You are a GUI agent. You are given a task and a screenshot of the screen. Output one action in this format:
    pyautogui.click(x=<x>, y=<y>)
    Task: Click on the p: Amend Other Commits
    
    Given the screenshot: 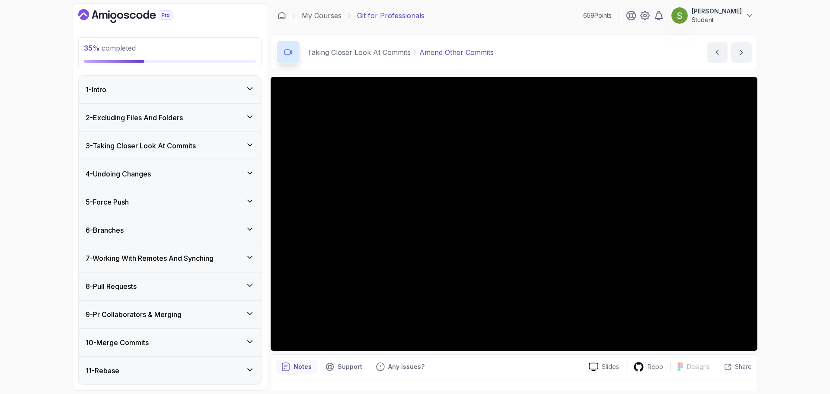 What is the action you would take?
    pyautogui.click(x=457, y=52)
    